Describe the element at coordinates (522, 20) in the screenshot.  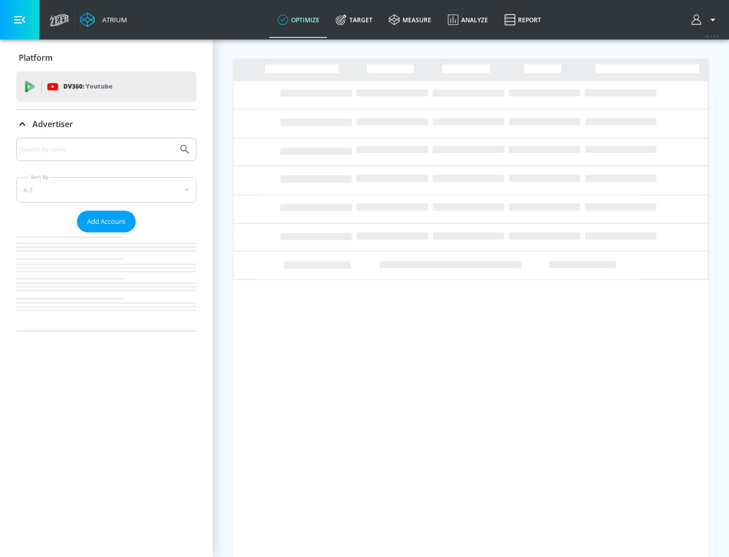
I see `a: Report` at that location.